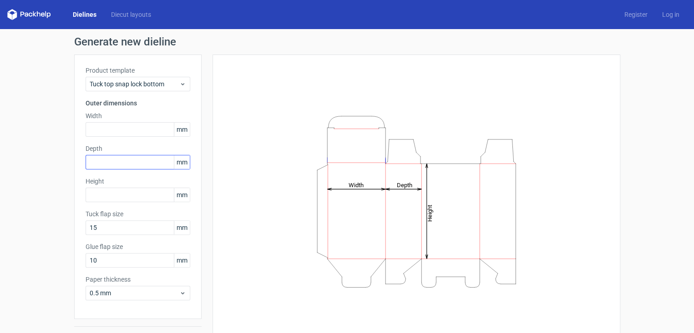 The width and height of the screenshot is (694, 333). Describe the element at coordinates (347, 42) in the screenshot. I see `h1: Generate new dieline` at that location.